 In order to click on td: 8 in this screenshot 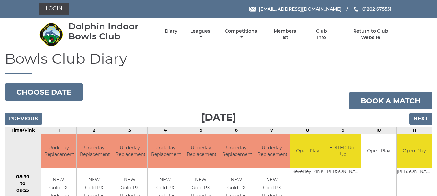, I will do `click(308, 131)`.